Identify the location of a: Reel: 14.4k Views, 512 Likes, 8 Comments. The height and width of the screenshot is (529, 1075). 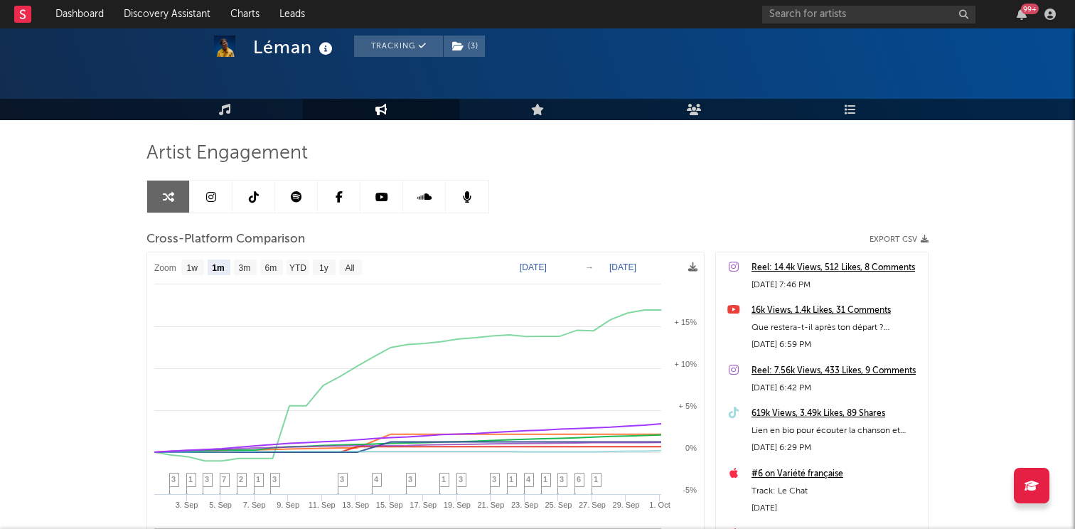
(836, 268).